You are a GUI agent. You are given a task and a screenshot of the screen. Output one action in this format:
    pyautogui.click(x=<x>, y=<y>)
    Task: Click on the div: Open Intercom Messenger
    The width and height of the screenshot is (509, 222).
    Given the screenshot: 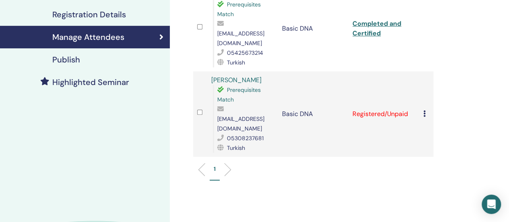 What is the action you would take?
    pyautogui.click(x=491, y=204)
    